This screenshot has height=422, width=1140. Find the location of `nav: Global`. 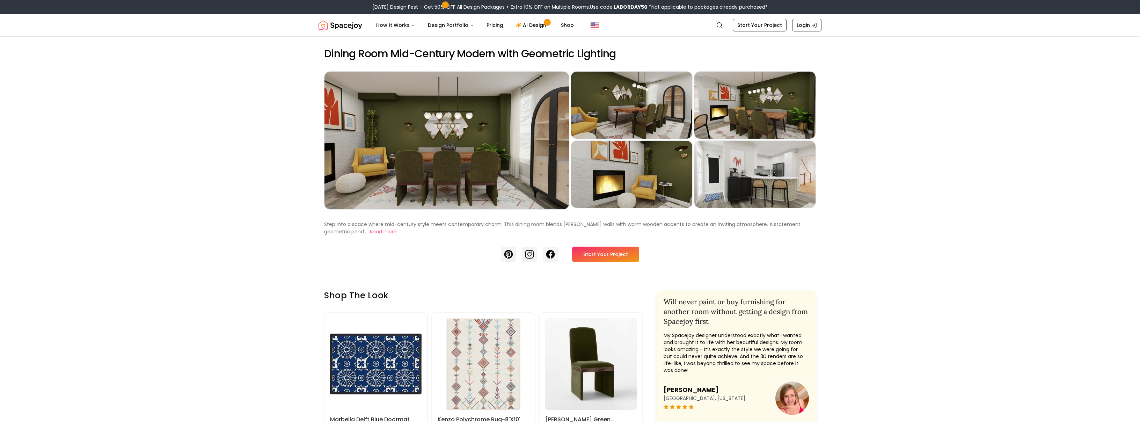

nav: Global is located at coordinates (570, 25).